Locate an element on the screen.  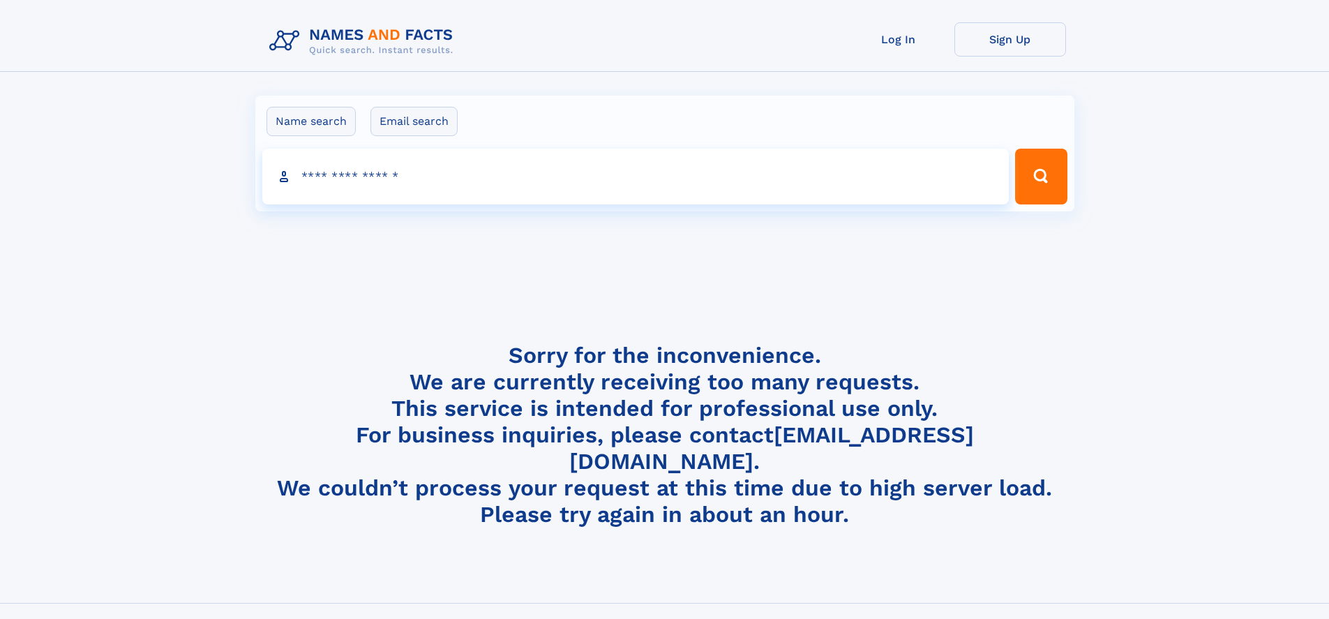
h4: Sorry for the inconvenience. We are currently receiving too many requests. This service is intend... is located at coordinates (665, 435).